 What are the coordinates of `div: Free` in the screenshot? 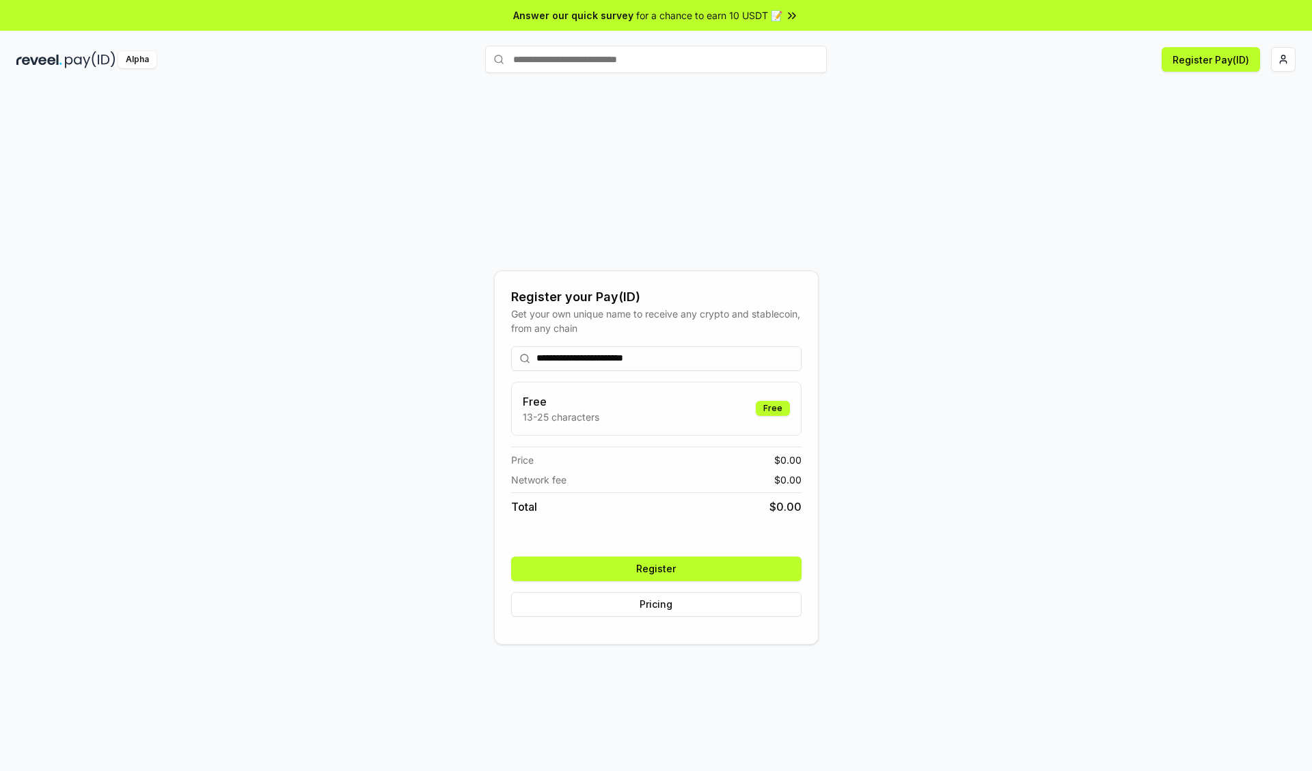 It's located at (773, 409).